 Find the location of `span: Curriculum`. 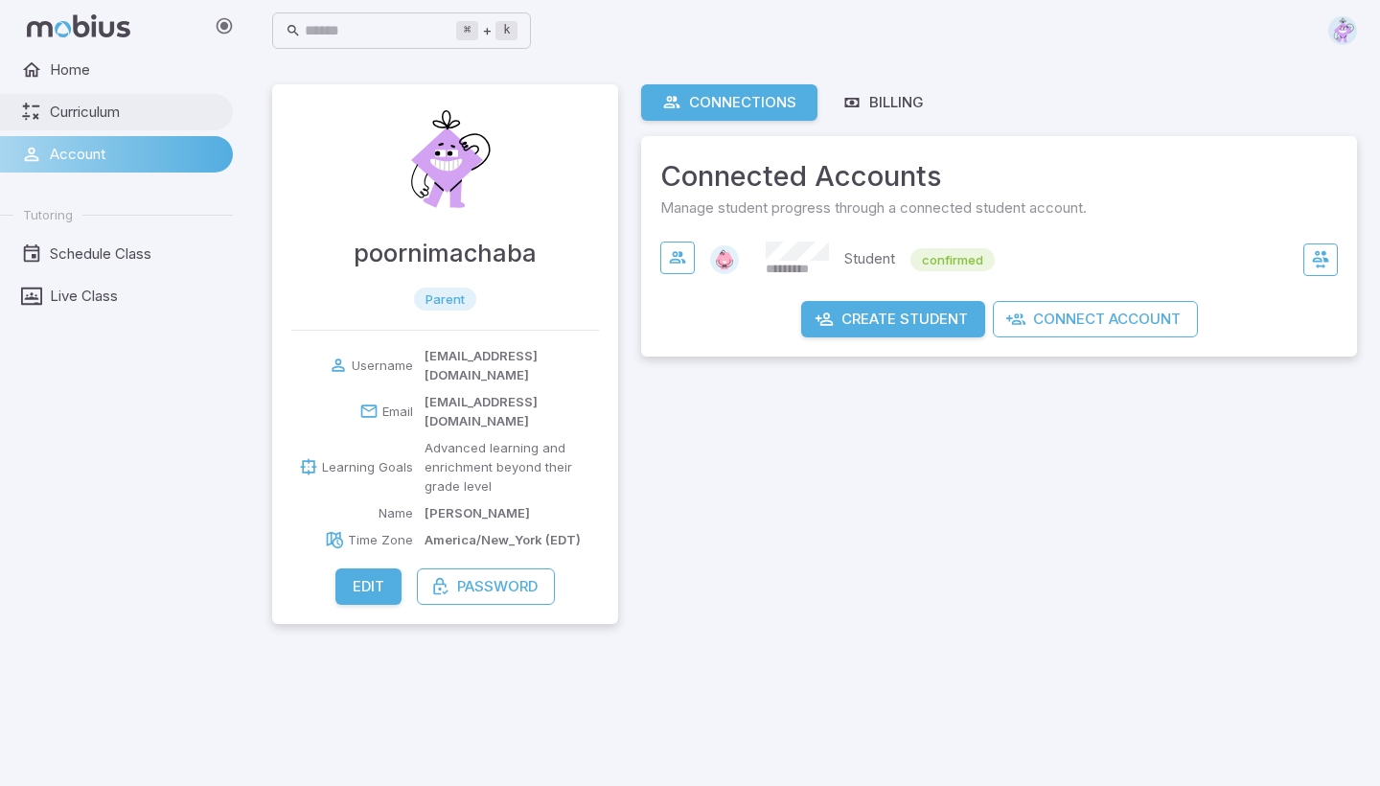

span: Curriculum is located at coordinates (134, 112).